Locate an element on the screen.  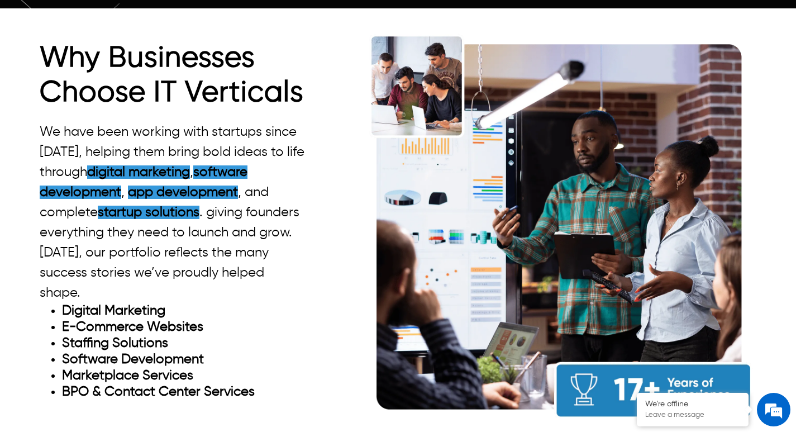
img: salesiqlogo_leal7QplfZFryJ6FIlVepeu7OftD7mt8q6exU6-34PB8prfIgodN67KcxXM9Y7JQ_.png is located at coordinates (81, 297).